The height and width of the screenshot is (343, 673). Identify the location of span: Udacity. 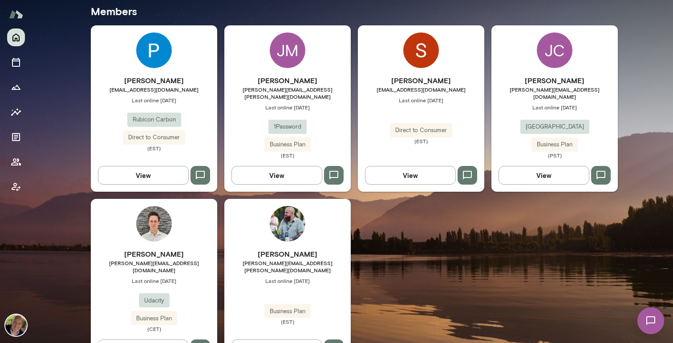
(154, 301).